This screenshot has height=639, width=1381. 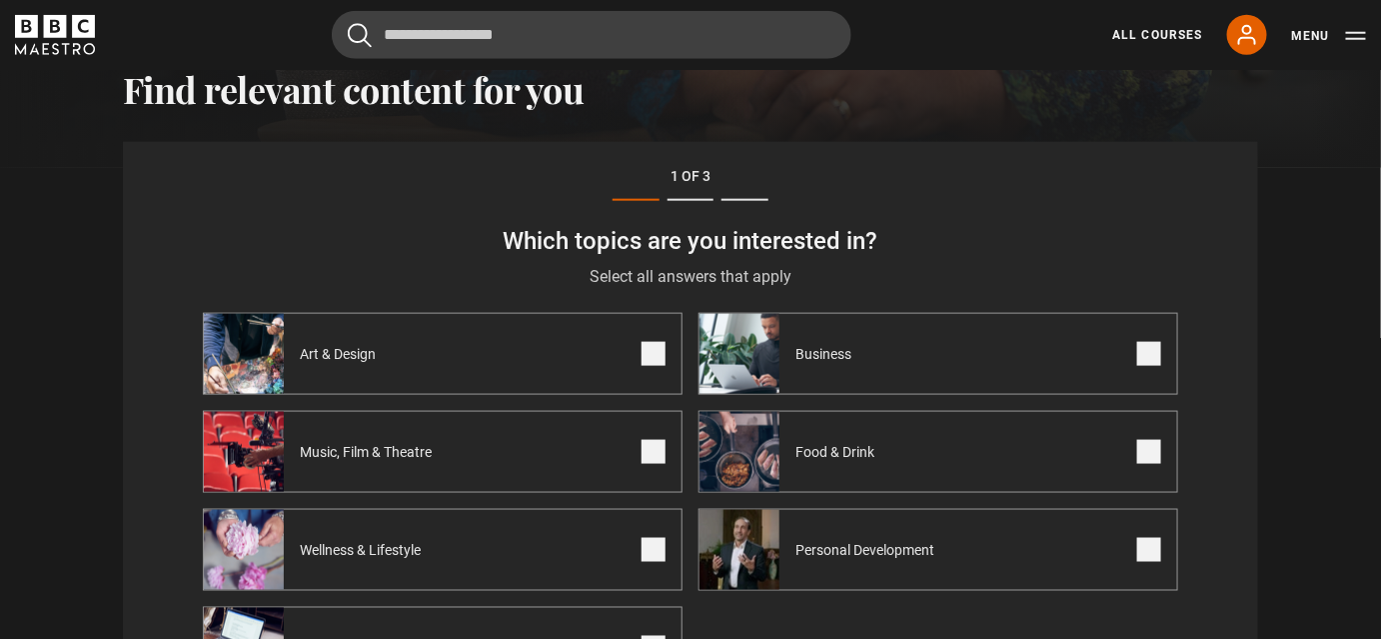 What do you see at coordinates (364, 550) in the screenshot?
I see `span: Wellness & Lifestyle` at bounding box center [364, 550].